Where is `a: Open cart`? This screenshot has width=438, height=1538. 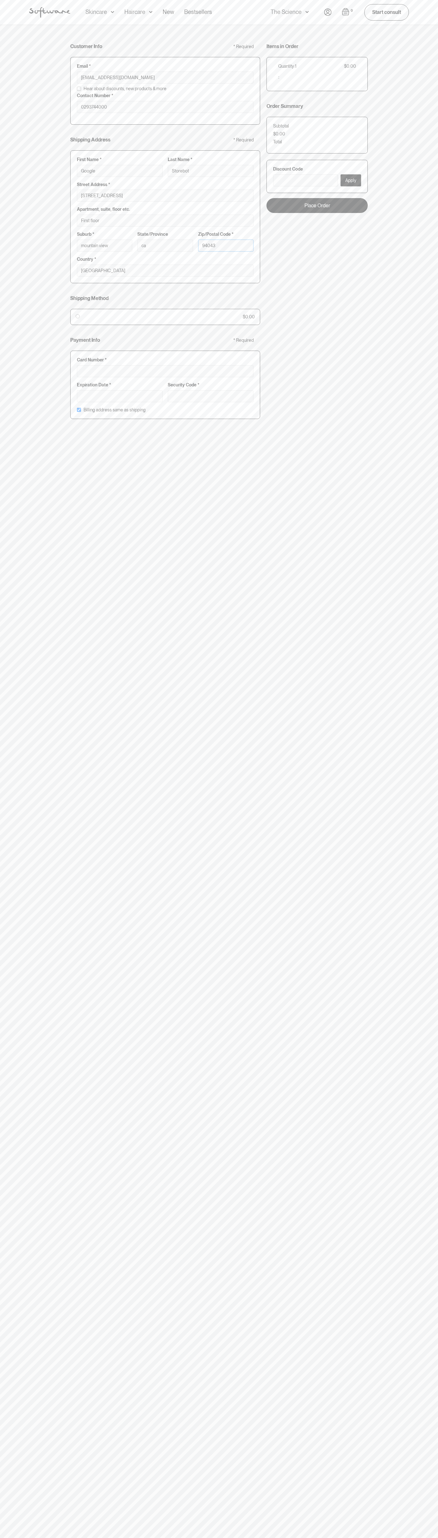
a: Open cart is located at coordinates (348, 12).